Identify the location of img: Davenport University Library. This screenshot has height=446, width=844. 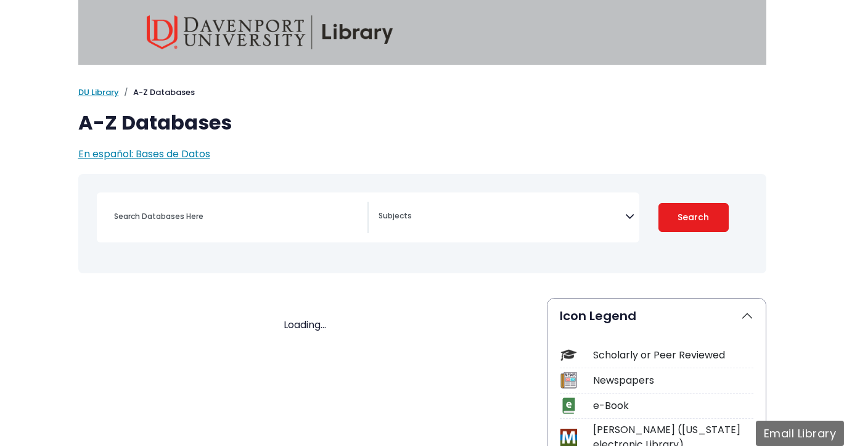
(270, 32).